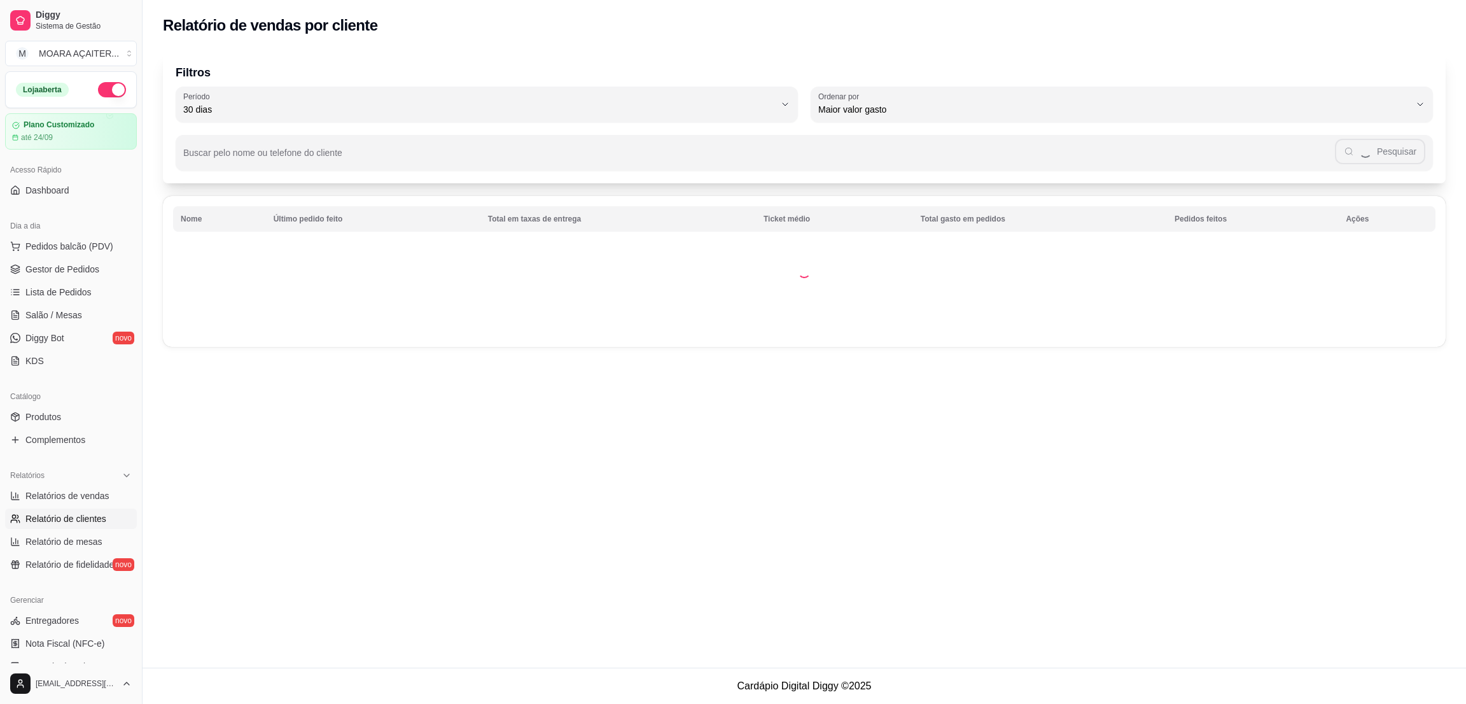  I want to click on span: Sistema de Gestão, so click(83, 26).